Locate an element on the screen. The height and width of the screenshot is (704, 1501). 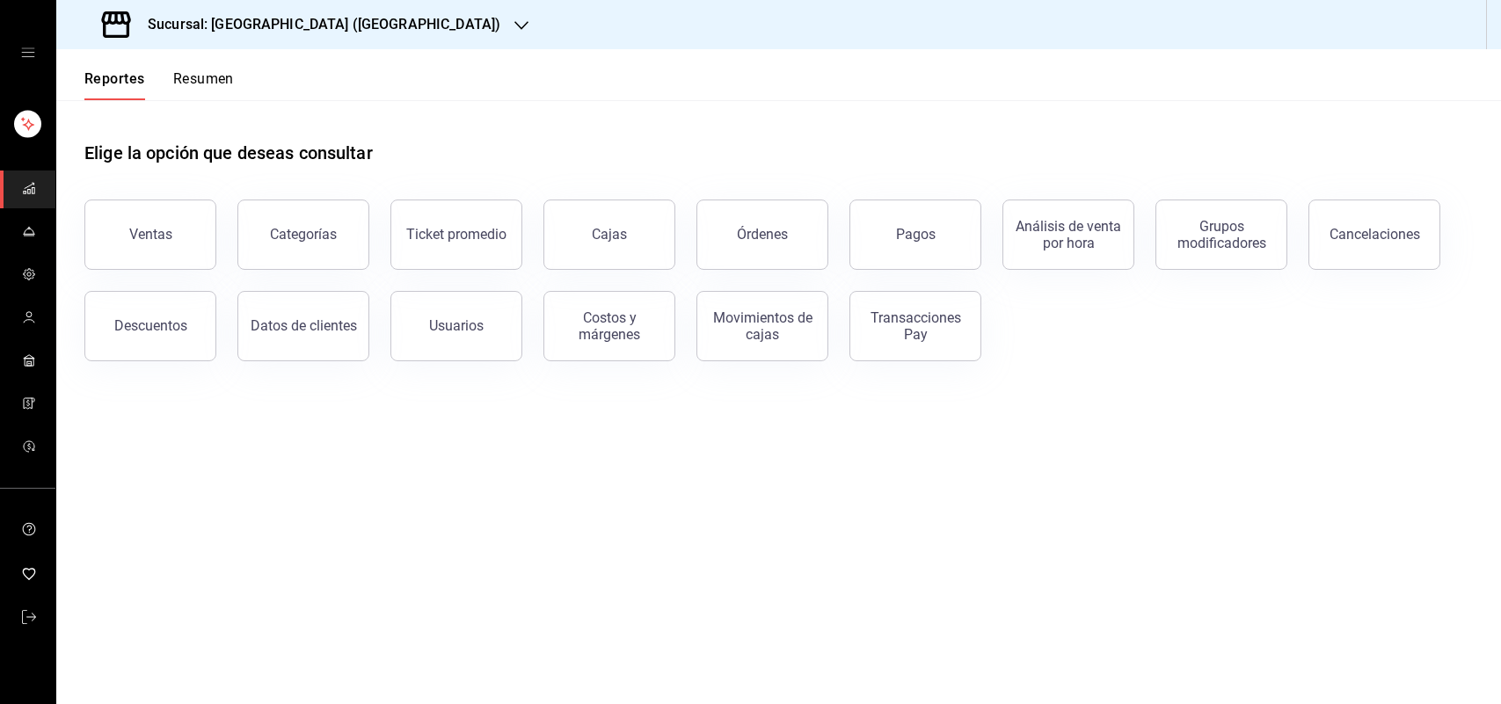
button: Grupos modificadores is located at coordinates (1221, 235).